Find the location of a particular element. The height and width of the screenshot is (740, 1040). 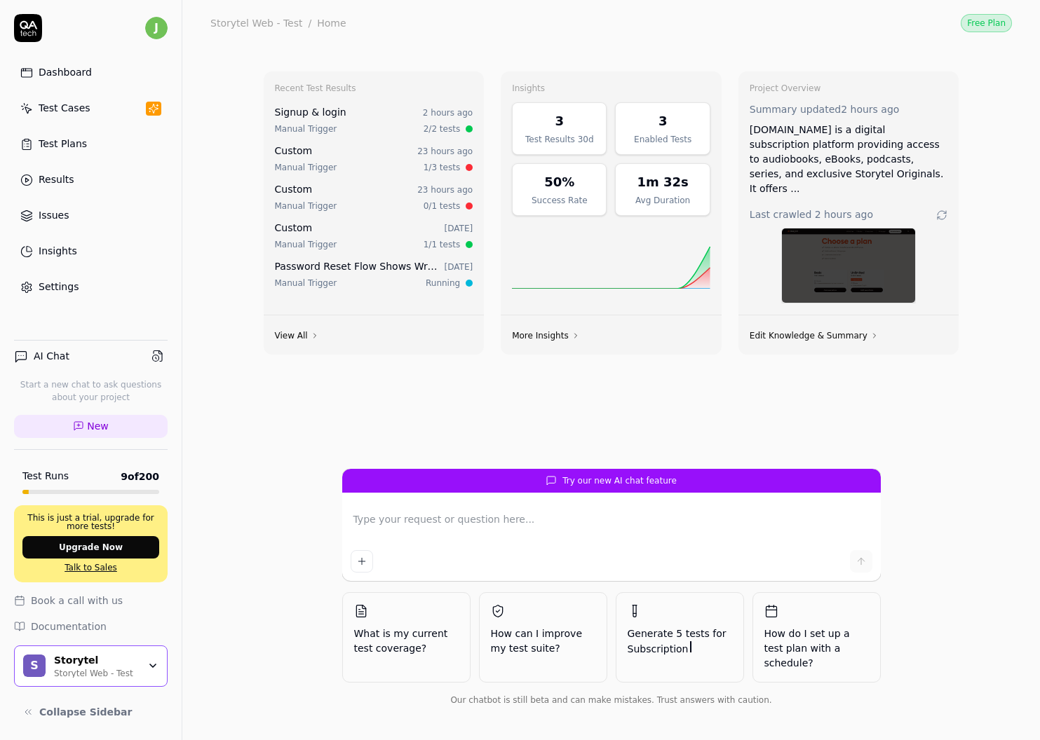

a: Dashboard is located at coordinates (90, 72).